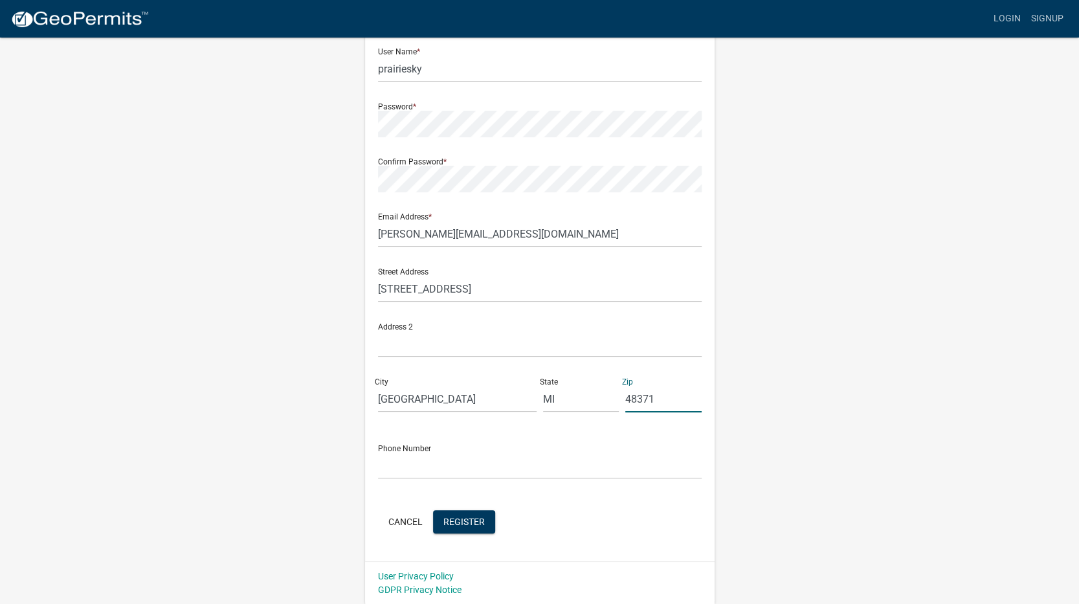 The image size is (1079, 604). Describe the element at coordinates (416, 576) in the screenshot. I see `a: User Privacy Policy` at that location.